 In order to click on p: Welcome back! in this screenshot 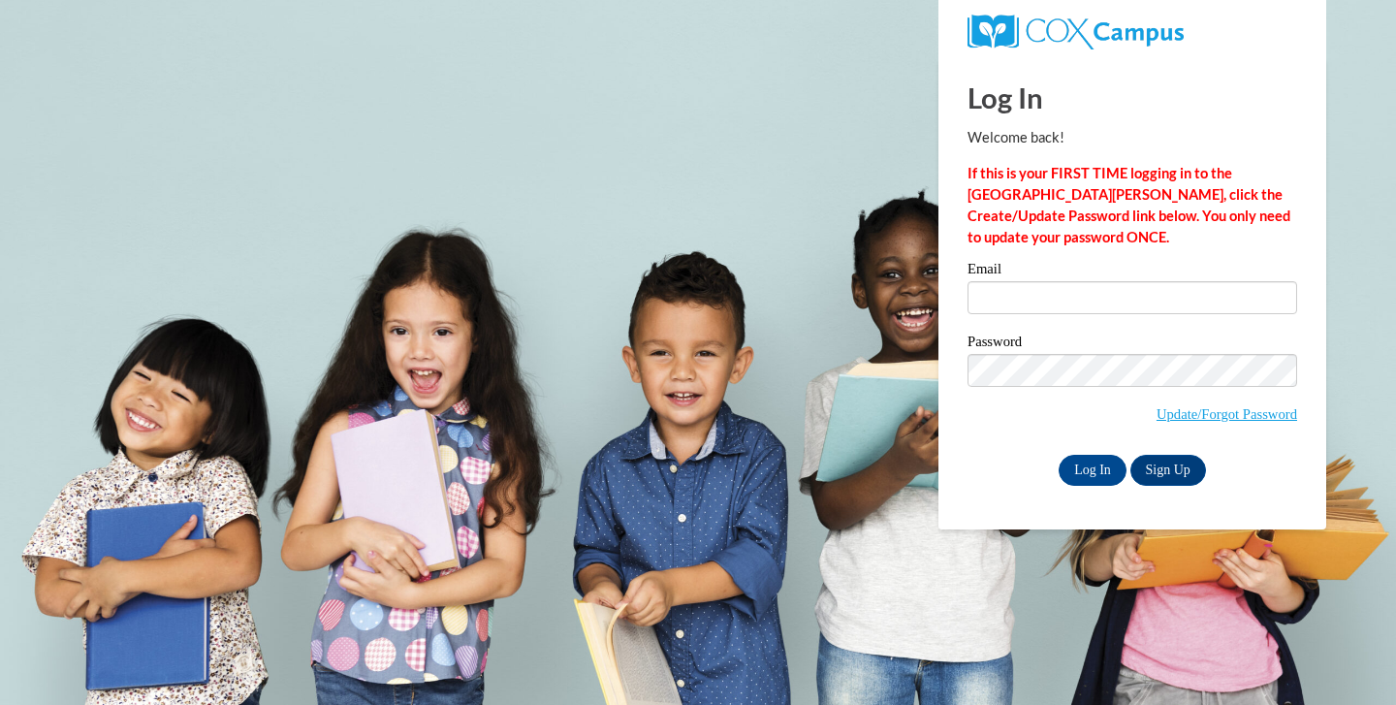, I will do `click(1132, 138)`.